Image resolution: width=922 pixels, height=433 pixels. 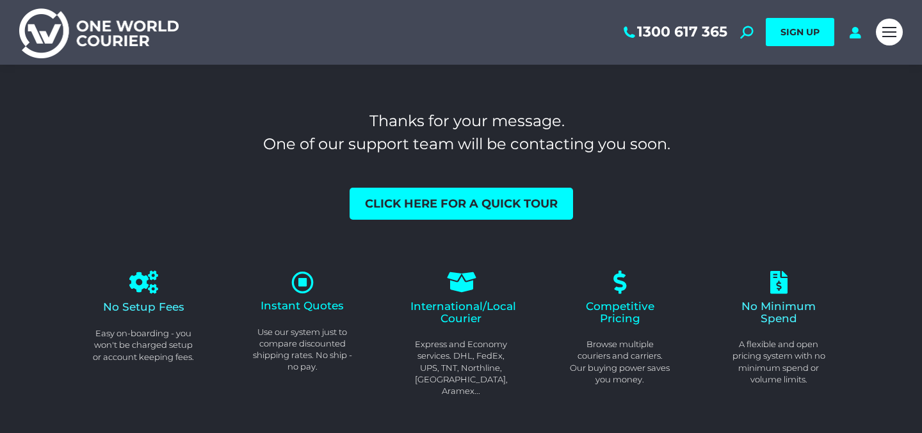 What do you see at coordinates (779, 361) in the screenshot?
I see `p: A flexible and open pricing system with no minimum spend or volume limits.` at bounding box center [779, 361].